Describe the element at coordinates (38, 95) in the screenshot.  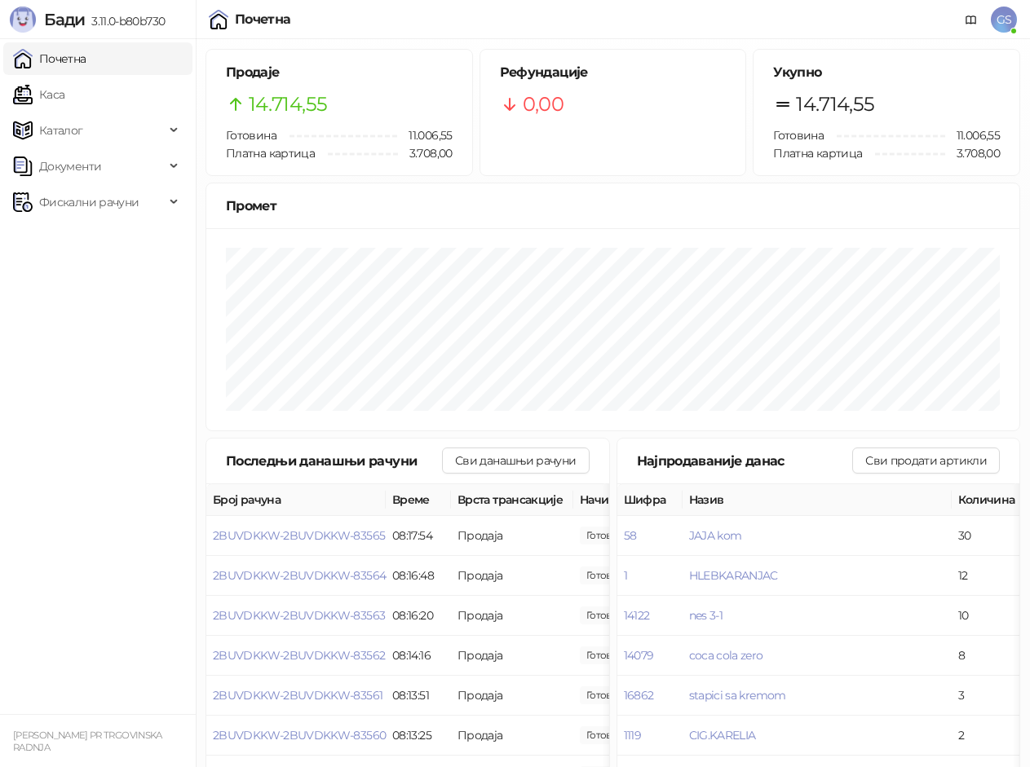
I see `a: Каса` at that location.